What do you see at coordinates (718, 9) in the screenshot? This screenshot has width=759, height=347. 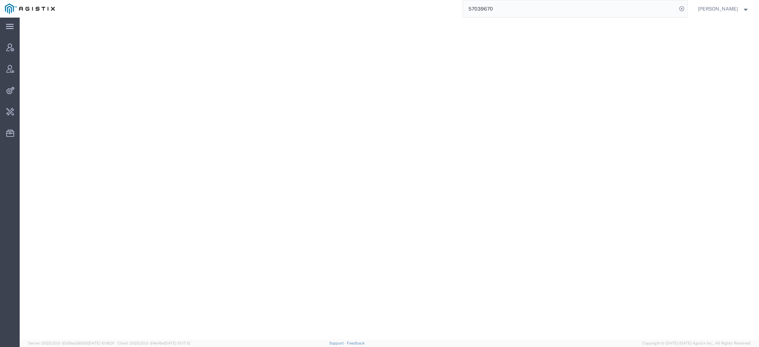 I see `span: Kaitlyn Hostetler` at bounding box center [718, 9].